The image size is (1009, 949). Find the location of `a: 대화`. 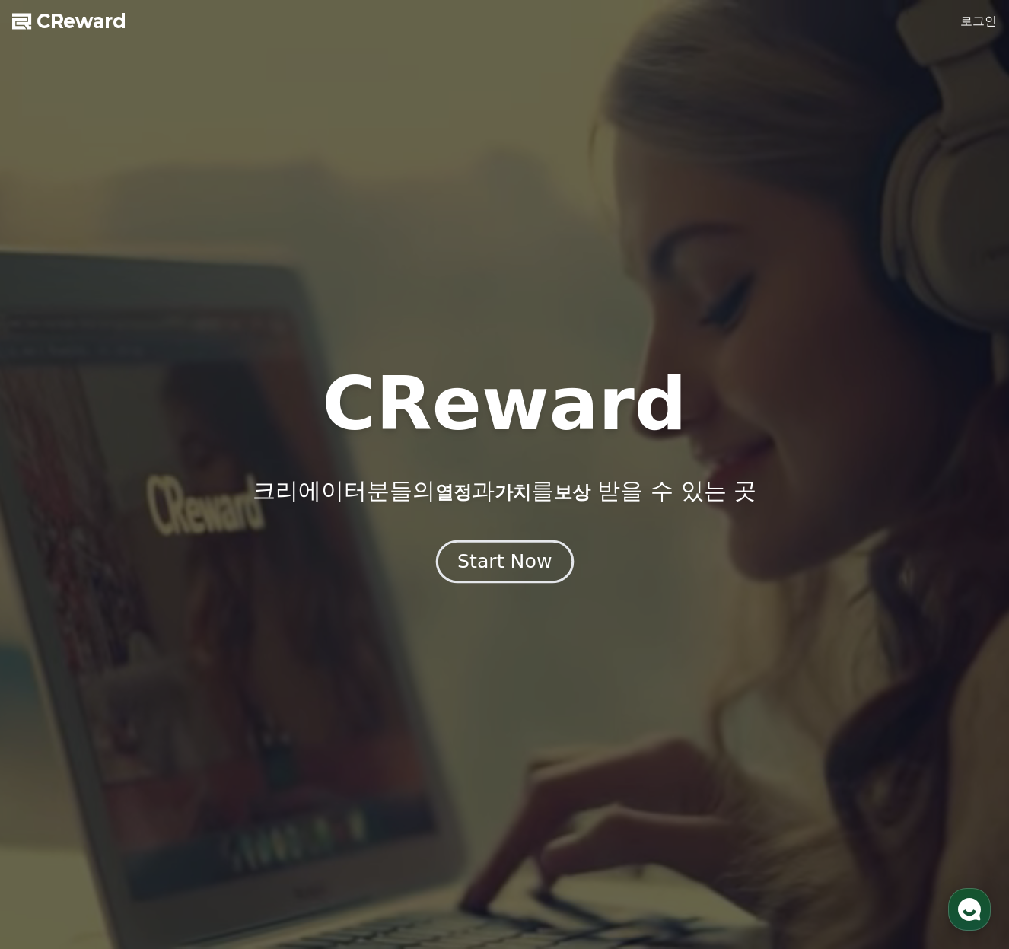

a: 대화 is located at coordinates (148, 502).